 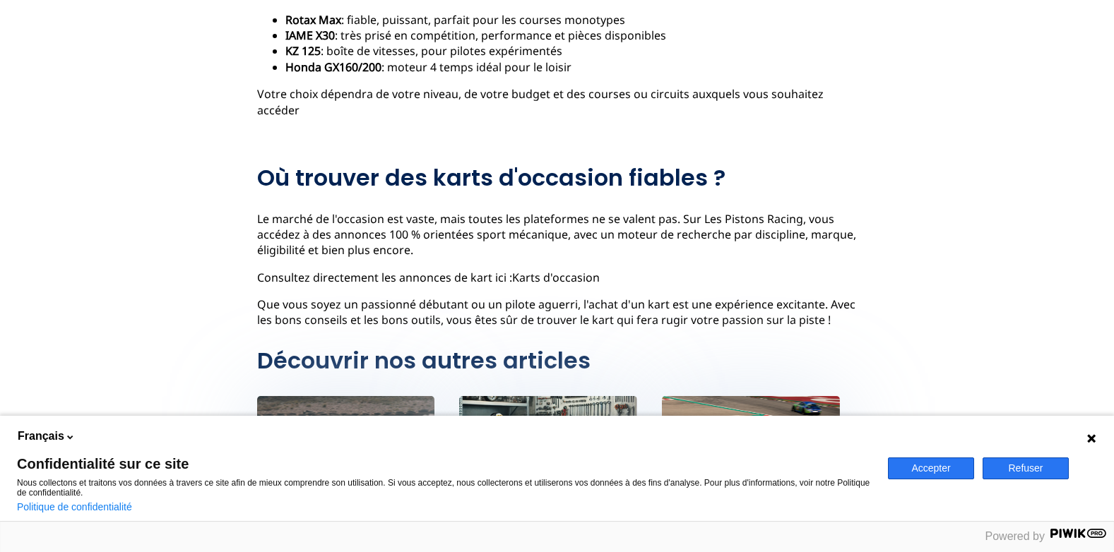 What do you see at coordinates (571, 20) in the screenshot?
I see `li: : fiable, puissant, parfait pour les courses monotypes` at bounding box center [571, 20].